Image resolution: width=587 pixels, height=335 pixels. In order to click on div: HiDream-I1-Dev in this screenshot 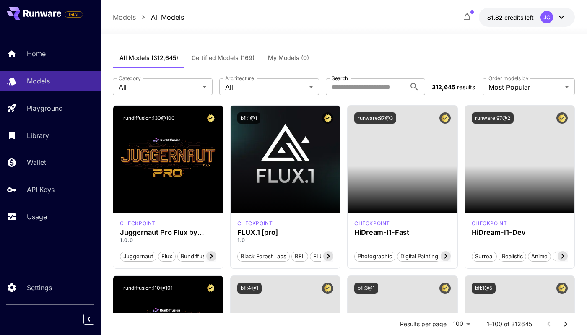, I will do `click(520, 232)`.